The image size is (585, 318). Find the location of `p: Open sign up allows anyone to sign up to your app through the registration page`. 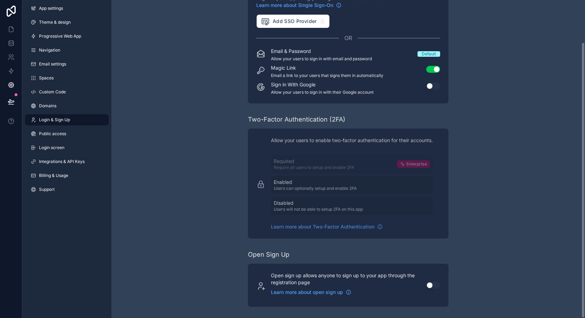

p: Open sign up allows anyone to sign up to your app through the registration page is located at coordinates (344, 279).